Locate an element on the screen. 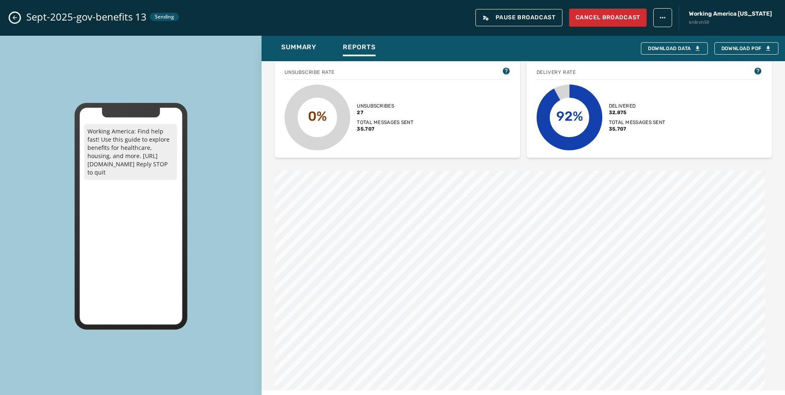  span: kn8rxh59 is located at coordinates (730, 22).